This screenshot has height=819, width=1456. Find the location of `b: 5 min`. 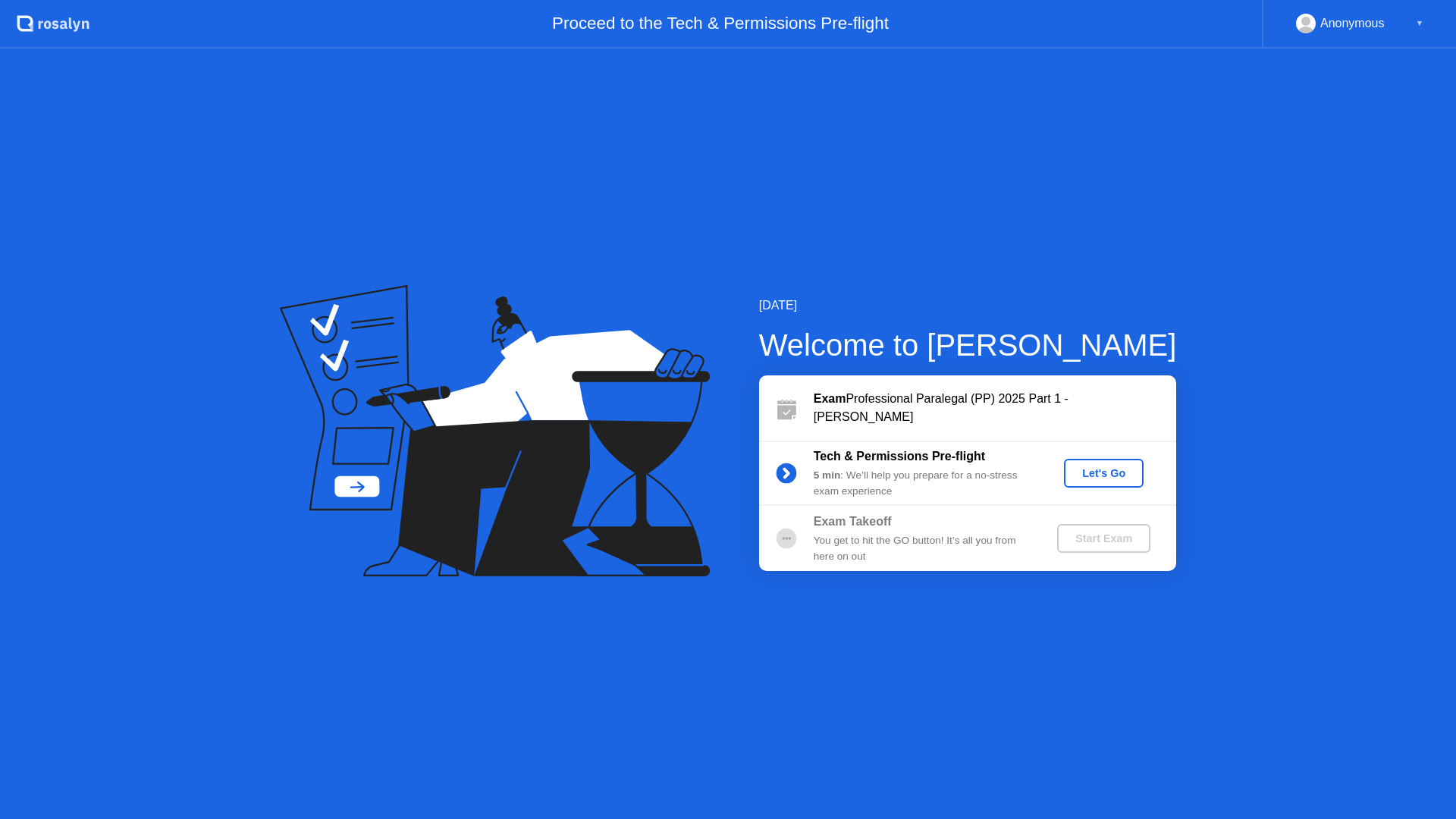

b: 5 min is located at coordinates (828, 474).